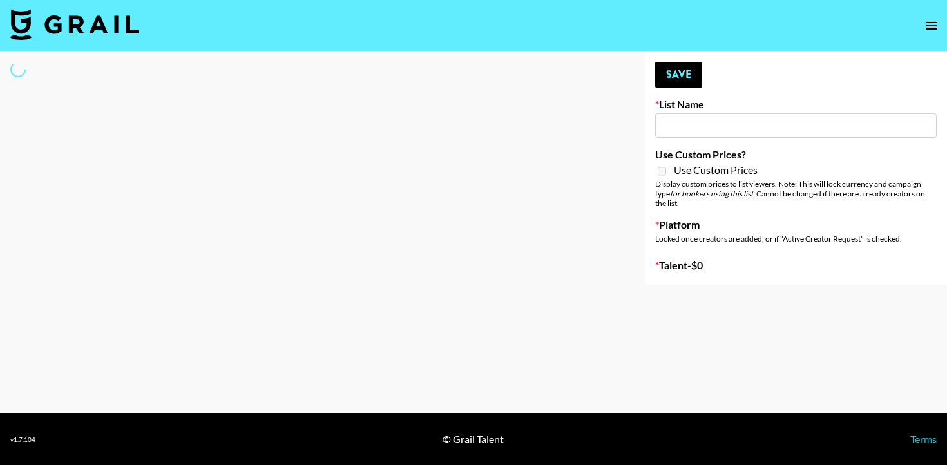  Describe the element at coordinates (796, 238) in the screenshot. I see `div: Locked once creators are added, or if "Active Creator Request" is checked.` at that location.